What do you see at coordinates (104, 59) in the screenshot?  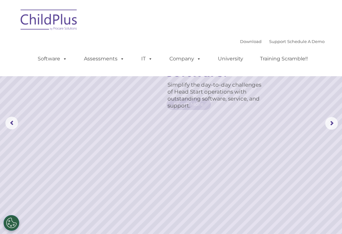 I see `a: Assessments` at bounding box center [104, 59].